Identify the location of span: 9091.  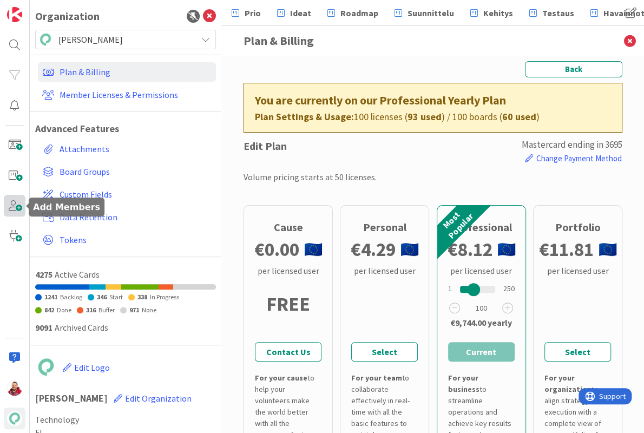
(44, 328).